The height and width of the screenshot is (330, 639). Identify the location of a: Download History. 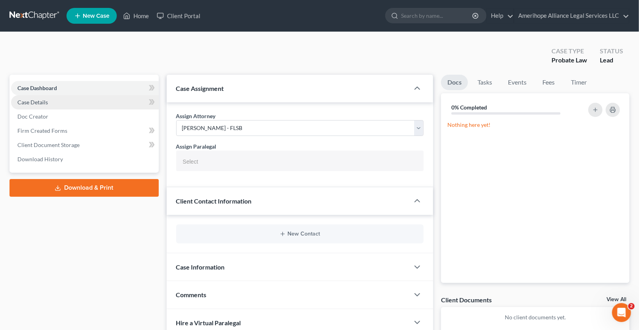
(85, 159).